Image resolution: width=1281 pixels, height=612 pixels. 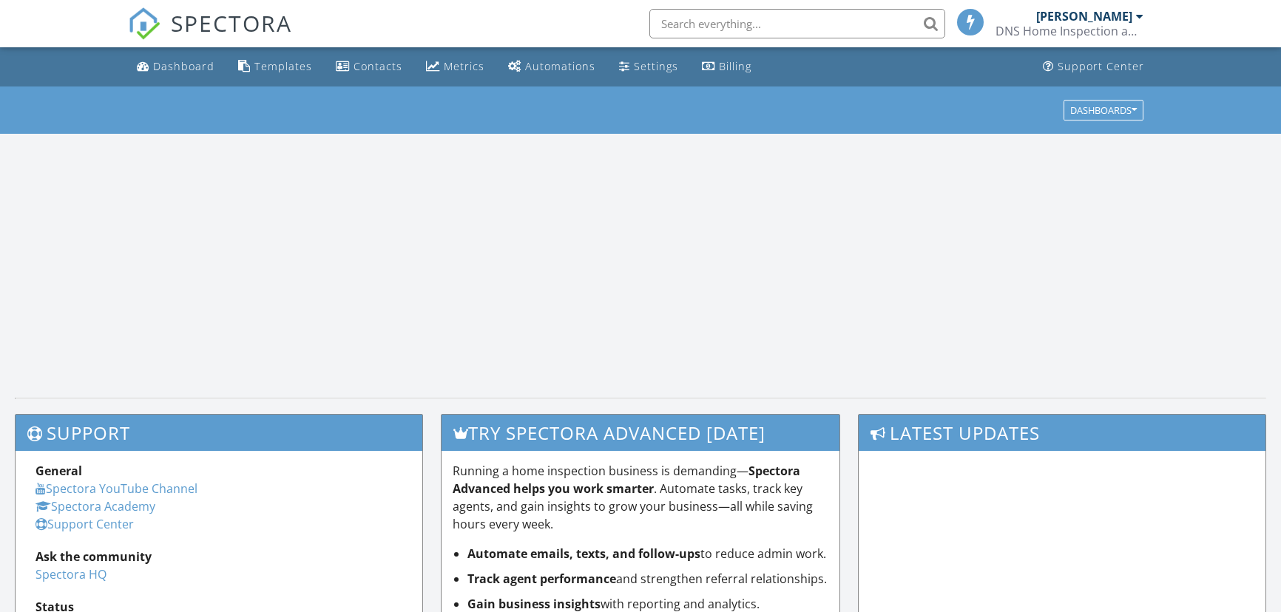 I want to click on strong: Automate emails, texts, and follow-ups, so click(x=583, y=554).